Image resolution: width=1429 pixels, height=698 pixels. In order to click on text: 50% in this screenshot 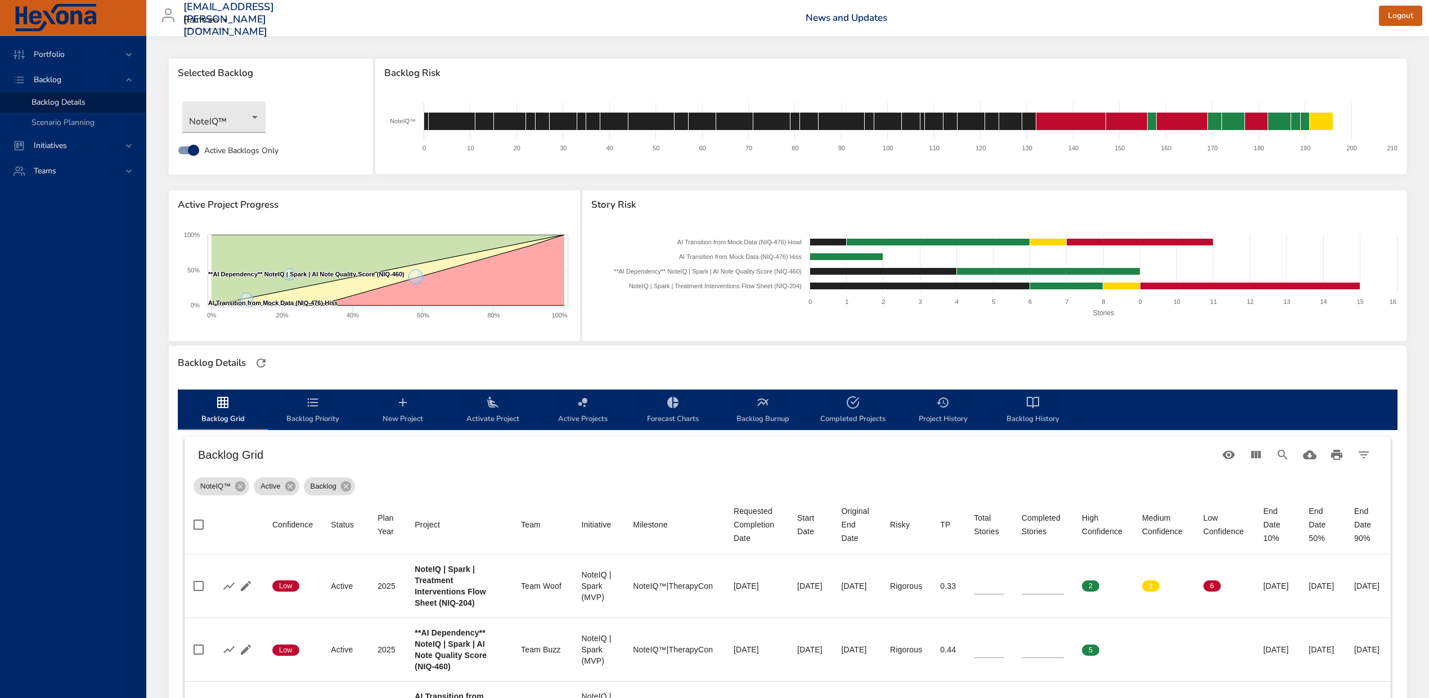, I will do `click(194, 270)`.